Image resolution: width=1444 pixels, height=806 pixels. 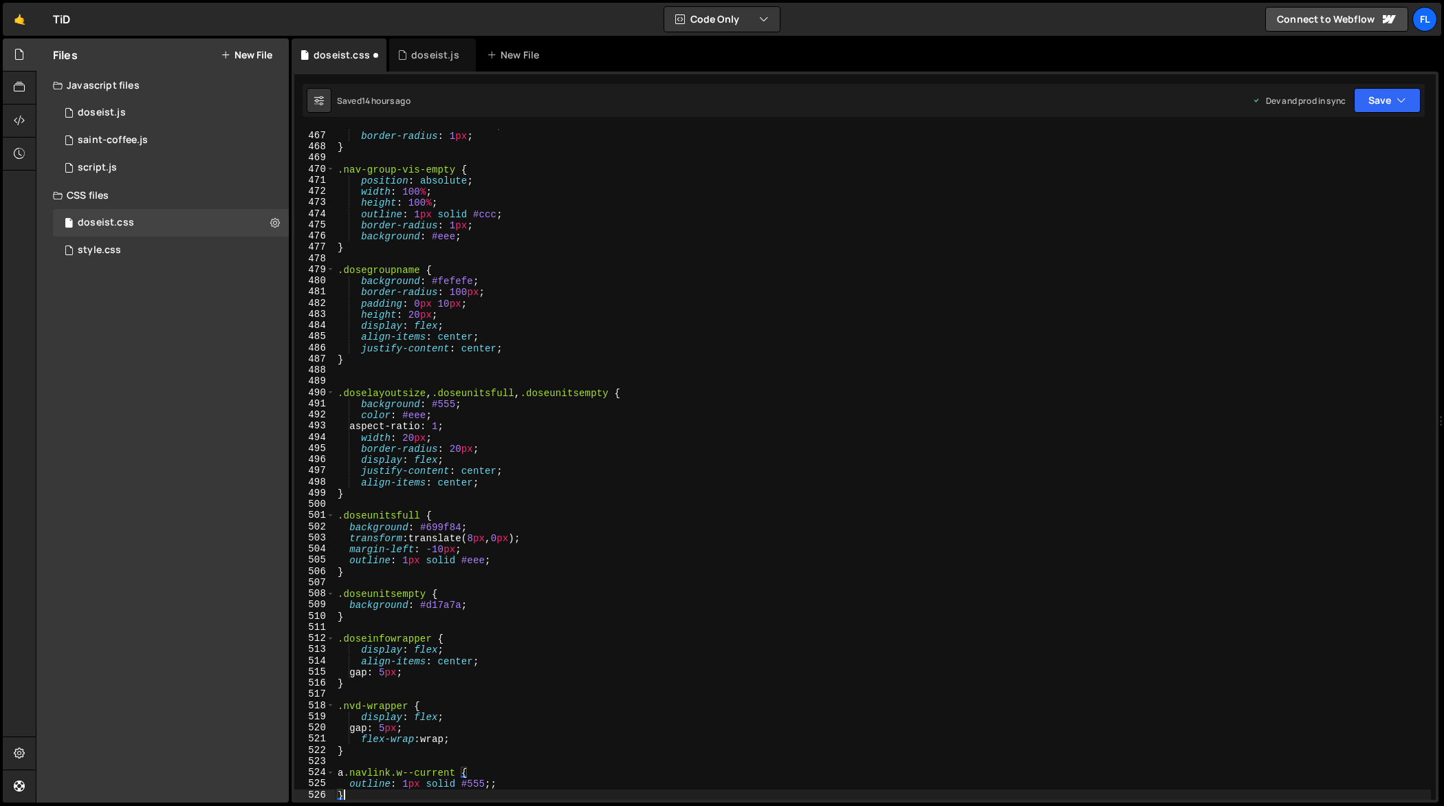 What do you see at coordinates (171, 168) in the screenshot?
I see `div: 4604/24567.js` at bounding box center [171, 168].